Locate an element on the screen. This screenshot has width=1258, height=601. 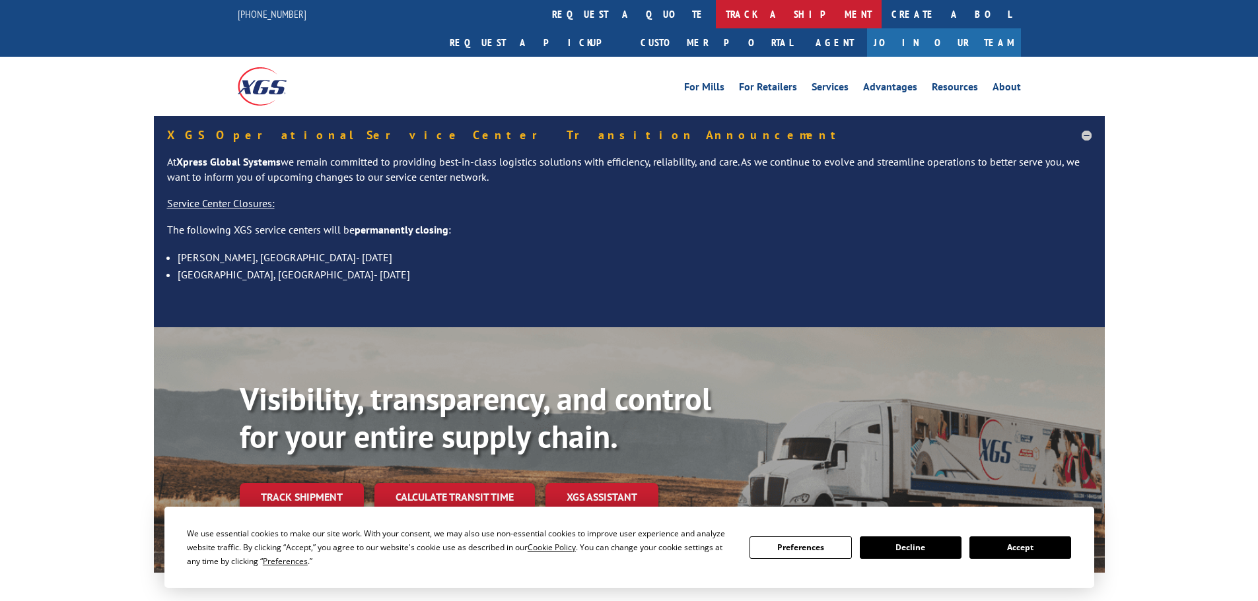
span: Cookie Policy is located at coordinates (551, 547).